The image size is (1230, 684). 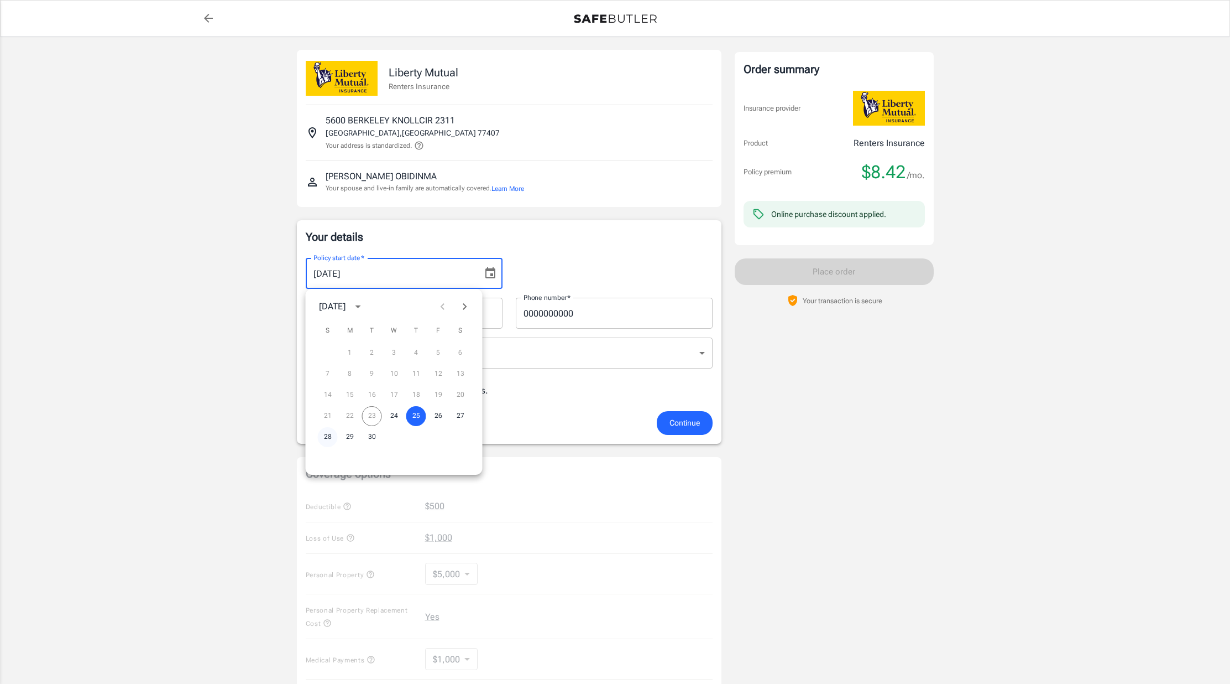 I want to click on p: 5600 BERKELEY KNOLLCIR 2311, so click(x=390, y=121).